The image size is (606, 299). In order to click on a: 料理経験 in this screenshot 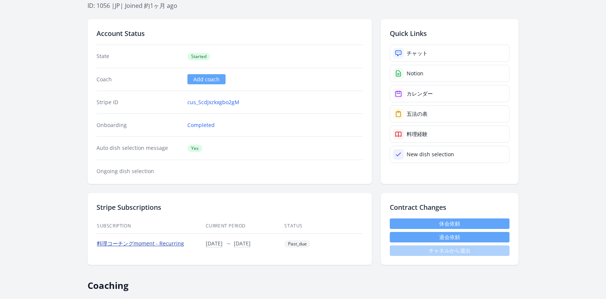, I will do `click(450, 134)`.